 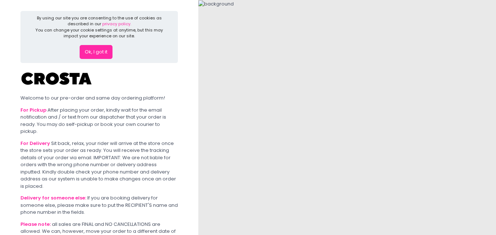 What do you see at coordinates (99, 165) in the screenshot?
I see `div: Sit back, relax, your rider will arrive at the store once the store sets your order as ready. You...` at bounding box center [99, 165].